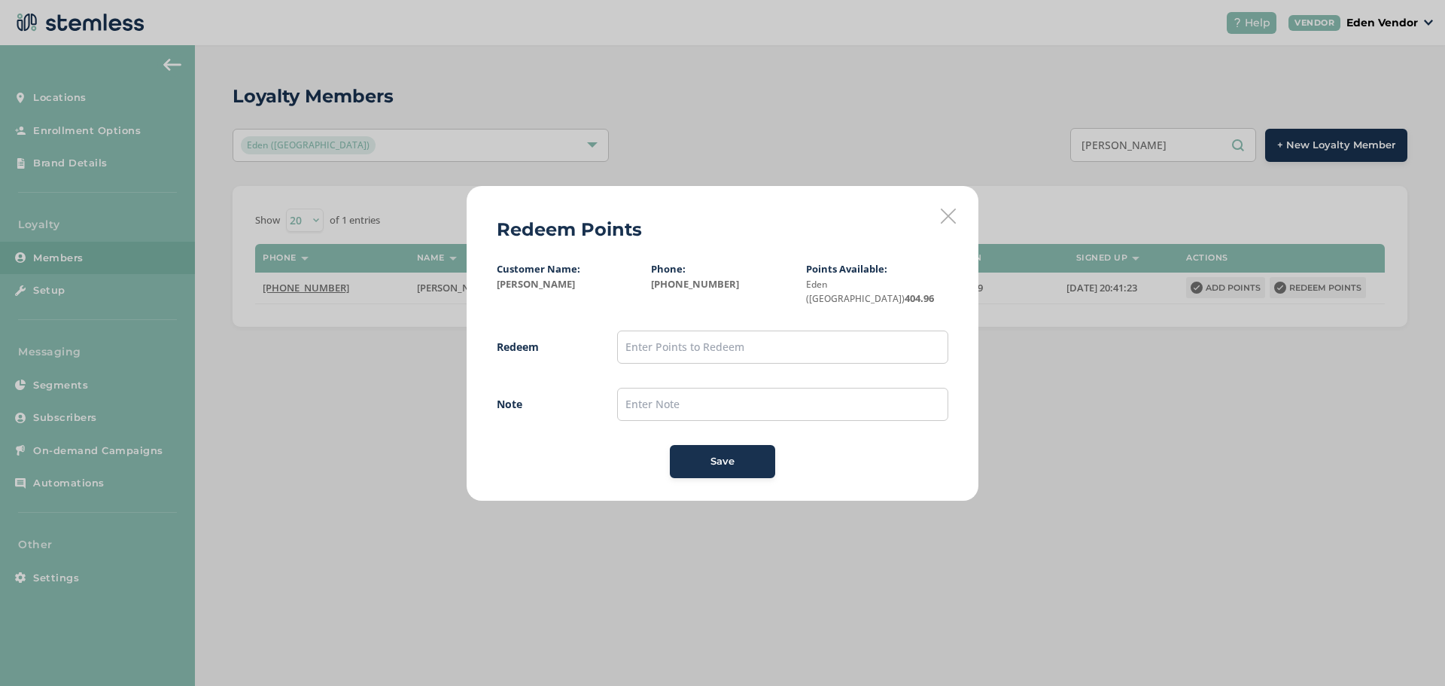 This screenshot has height=686, width=1445. Describe the element at coordinates (783, 347) in the screenshot. I see `input: Enter Points to Redeem` at that location.